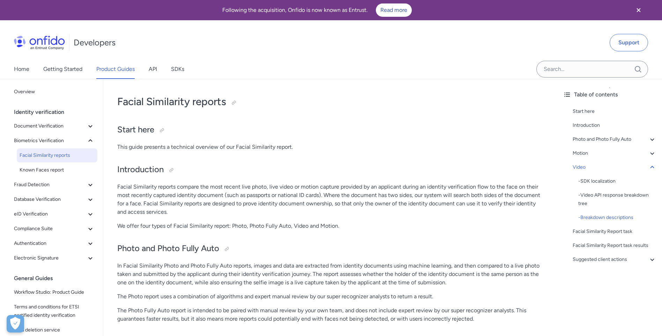 The image size is (662, 336). I want to click on div: Motion, so click(615, 153).